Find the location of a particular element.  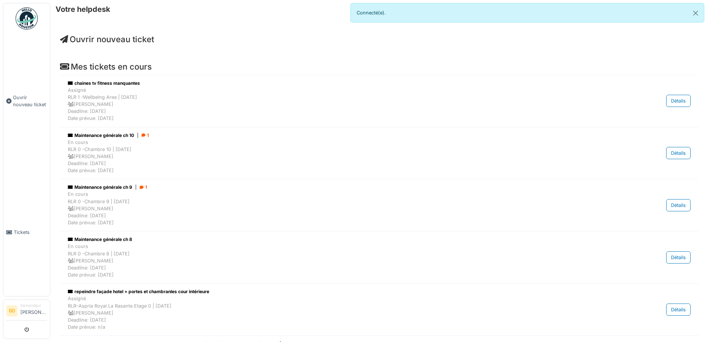

div: Demandeur is located at coordinates (34, 306).